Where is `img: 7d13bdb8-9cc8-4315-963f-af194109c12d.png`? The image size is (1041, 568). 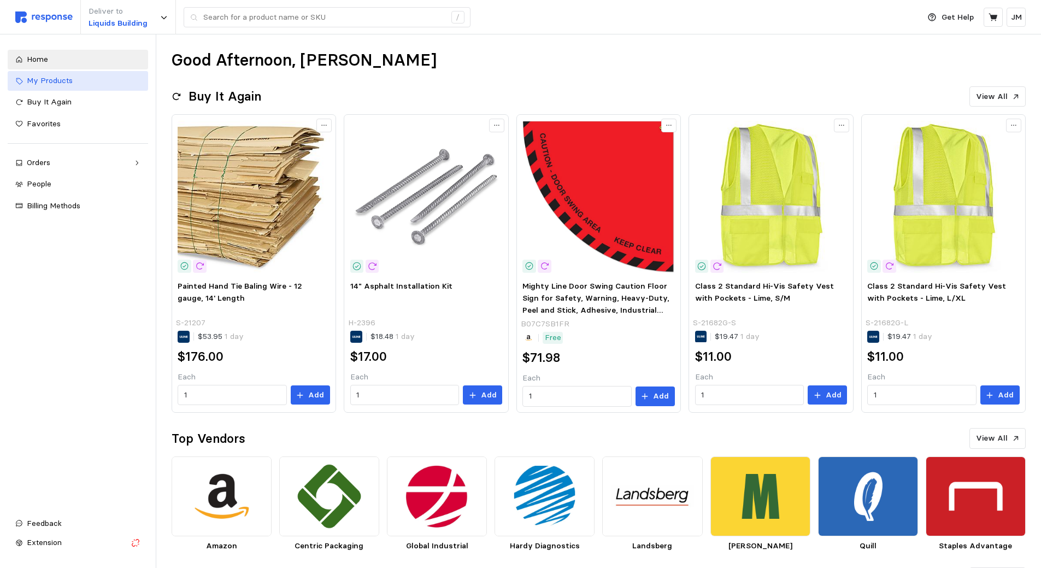
img: 7d13bdb8-9cc8-4315-963f-af194109c12d.png is located at coordinates (652, 496).